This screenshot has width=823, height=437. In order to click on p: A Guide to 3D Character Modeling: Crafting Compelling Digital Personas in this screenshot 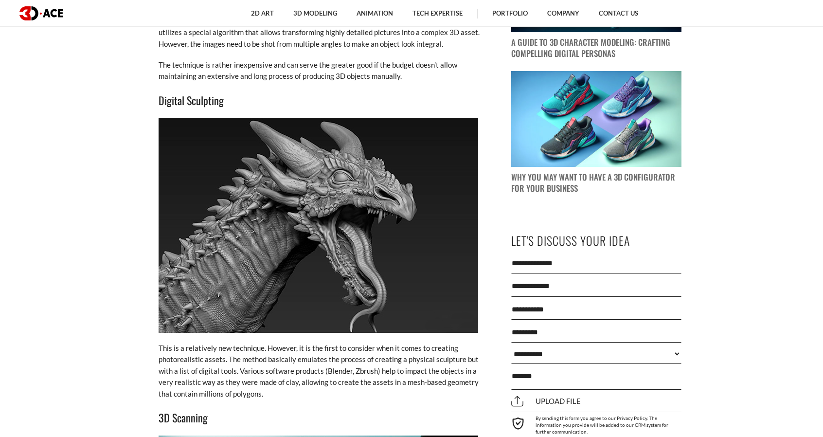, I will do `click(596, 48)`.